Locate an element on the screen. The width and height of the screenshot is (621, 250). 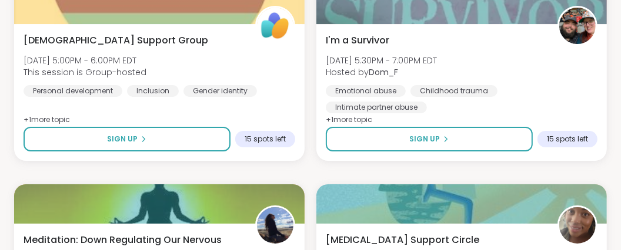
div: Childhood trauma is located at coordinates (454, 91).